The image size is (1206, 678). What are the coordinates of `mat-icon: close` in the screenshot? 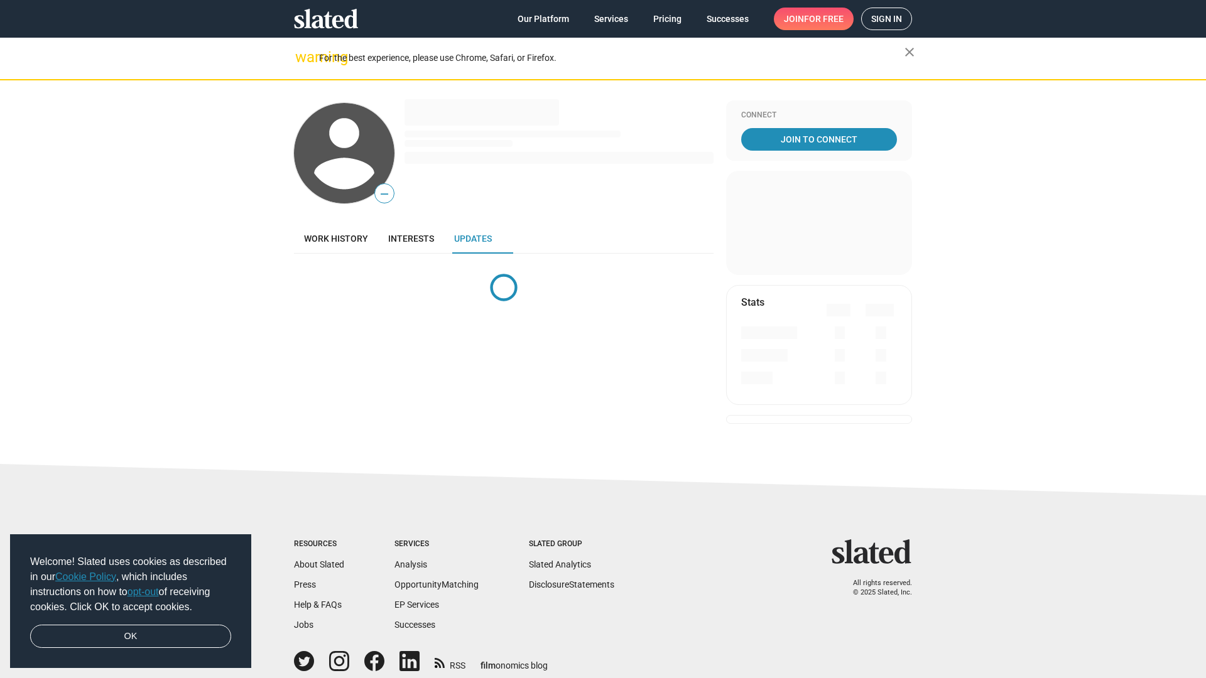 It's located at (909, 52).